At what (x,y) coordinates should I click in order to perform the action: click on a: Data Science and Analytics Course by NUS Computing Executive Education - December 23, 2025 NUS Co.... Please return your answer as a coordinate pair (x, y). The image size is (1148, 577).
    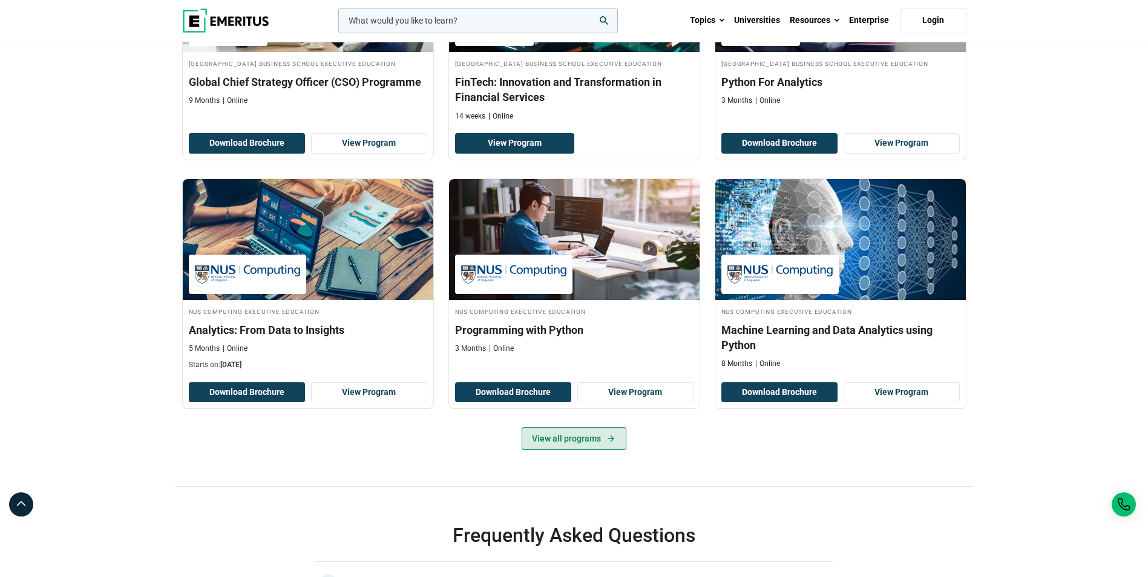
    Looking at the image, I should click on (308, 278).